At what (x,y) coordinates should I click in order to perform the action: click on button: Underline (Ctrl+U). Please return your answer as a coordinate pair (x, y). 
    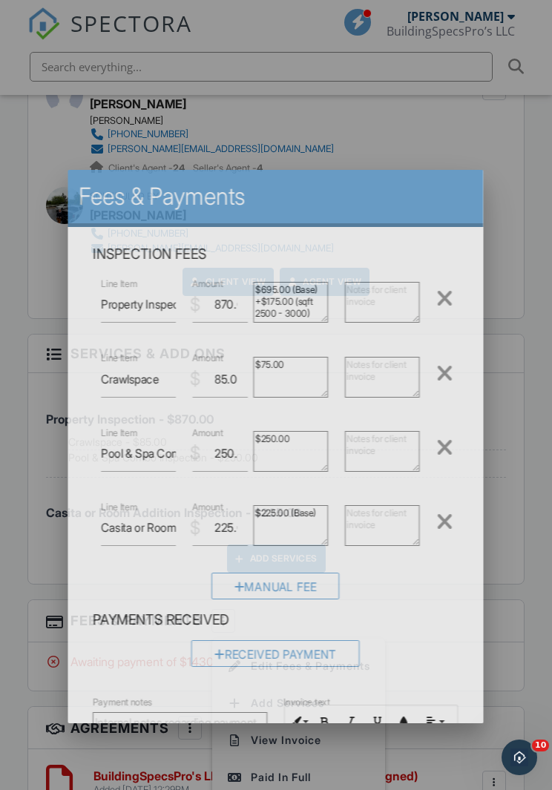
    Looking at the image, I should click on (378, 722).